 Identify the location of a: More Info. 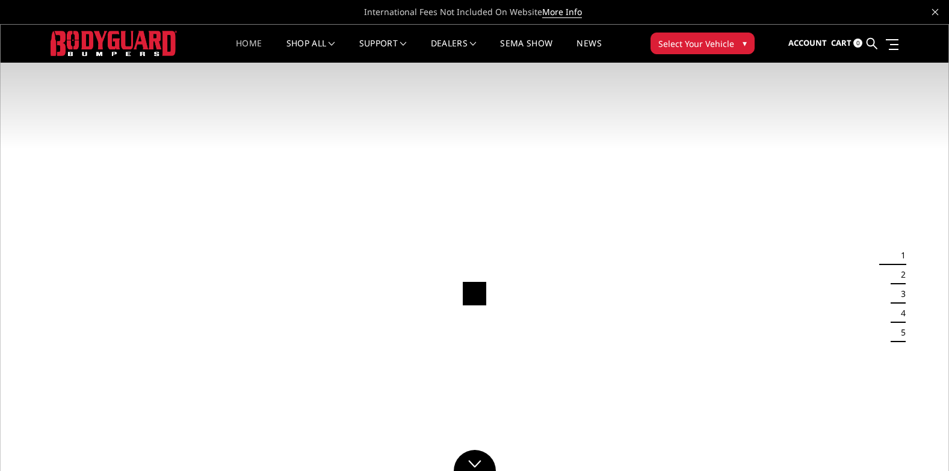
(562, 12).